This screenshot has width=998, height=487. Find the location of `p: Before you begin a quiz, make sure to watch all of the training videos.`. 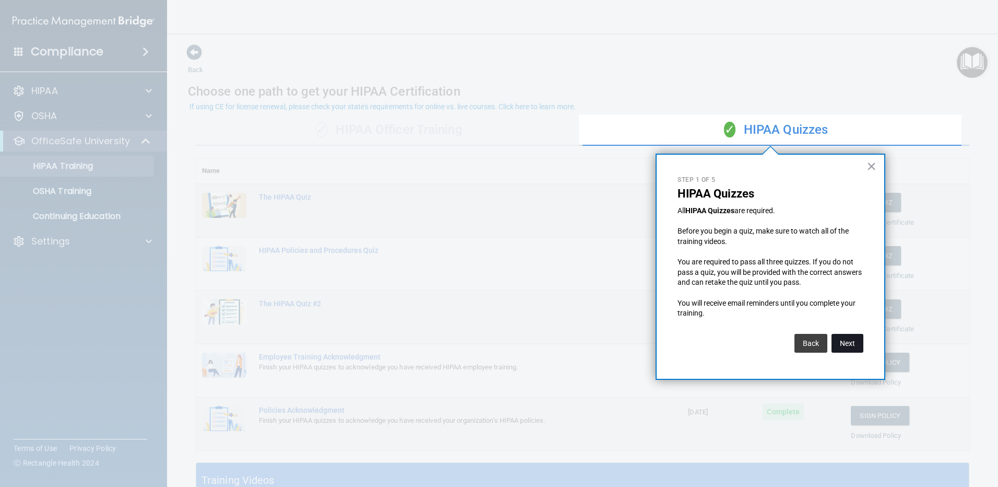

p: Before you begin a quiz, make sure to watch all of the training videos. is located at coordinates (771, 236).